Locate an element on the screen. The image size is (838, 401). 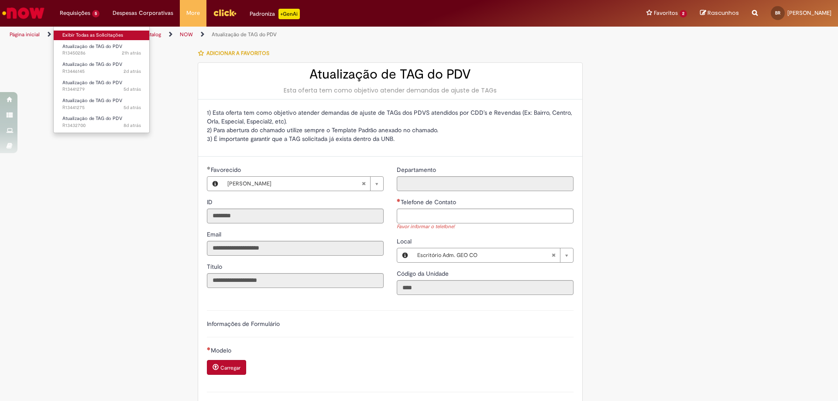
span: R13450286 is located at coordinates (102, 53).